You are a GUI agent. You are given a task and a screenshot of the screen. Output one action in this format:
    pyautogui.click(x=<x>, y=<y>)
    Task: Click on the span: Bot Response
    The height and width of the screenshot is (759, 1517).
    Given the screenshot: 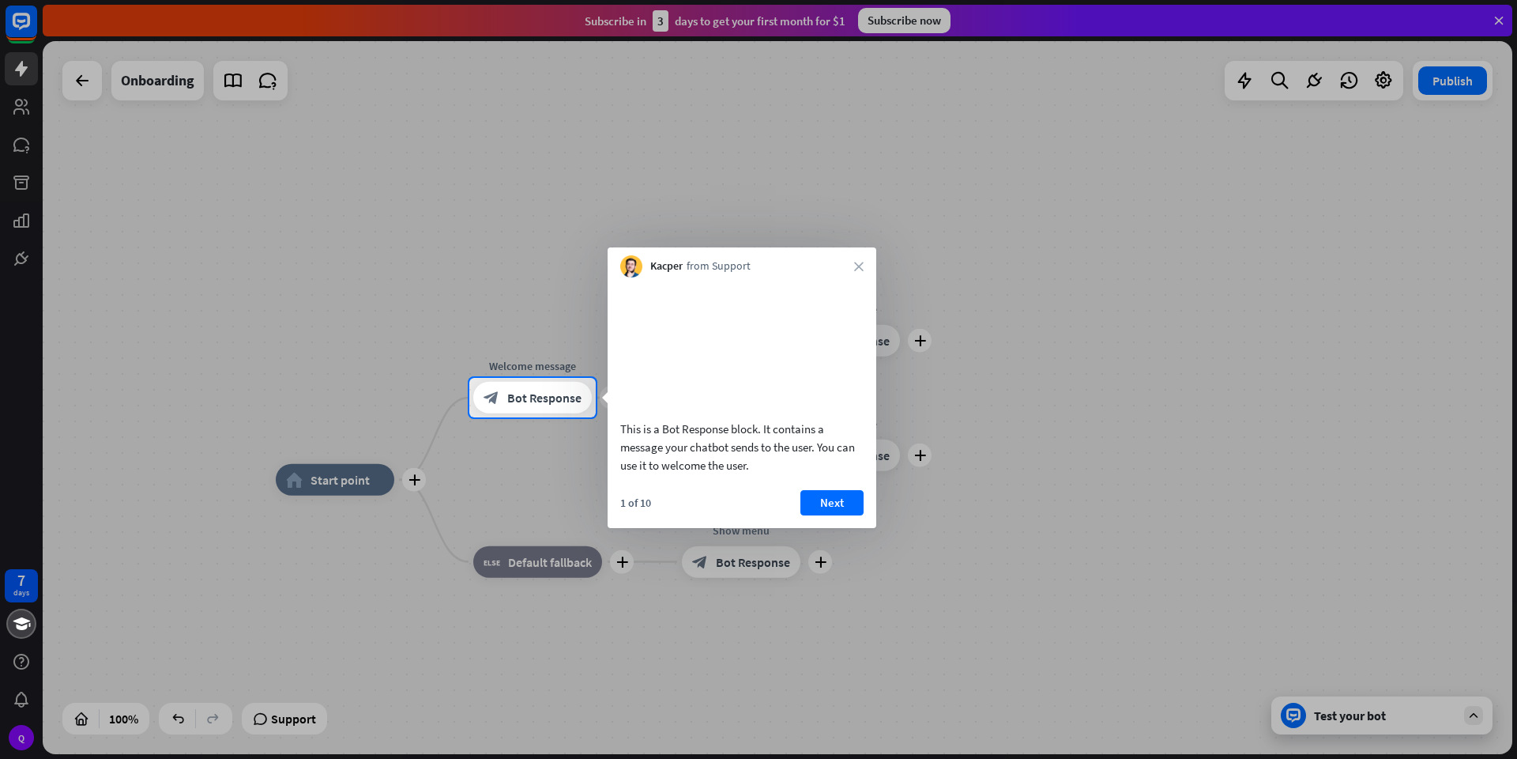 What is the action you would take?
    pyautogui.click(x=545, y=398)
    